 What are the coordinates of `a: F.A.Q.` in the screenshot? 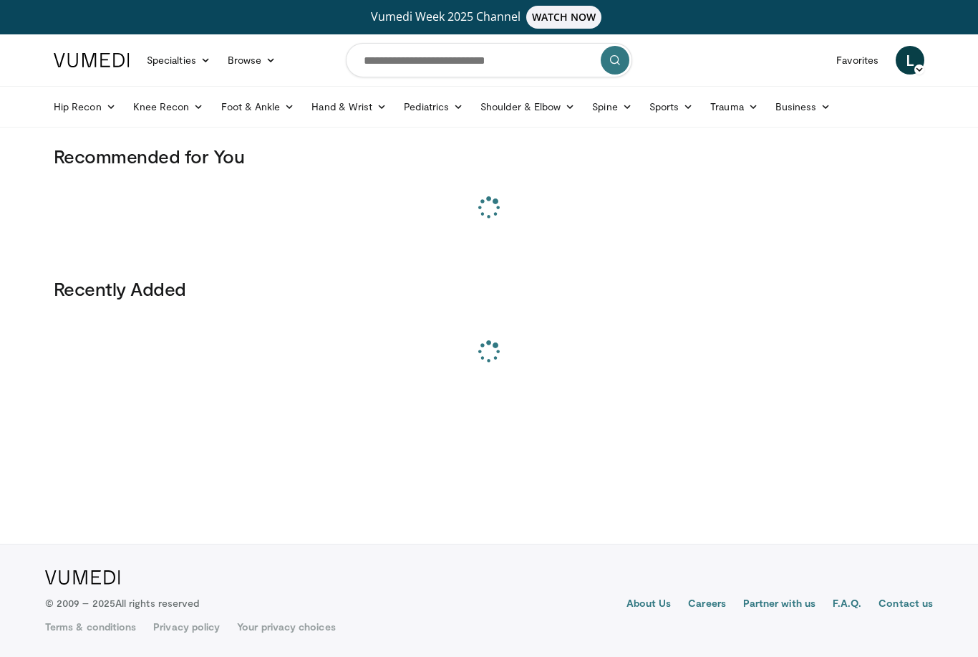 It's located at (847, 605).